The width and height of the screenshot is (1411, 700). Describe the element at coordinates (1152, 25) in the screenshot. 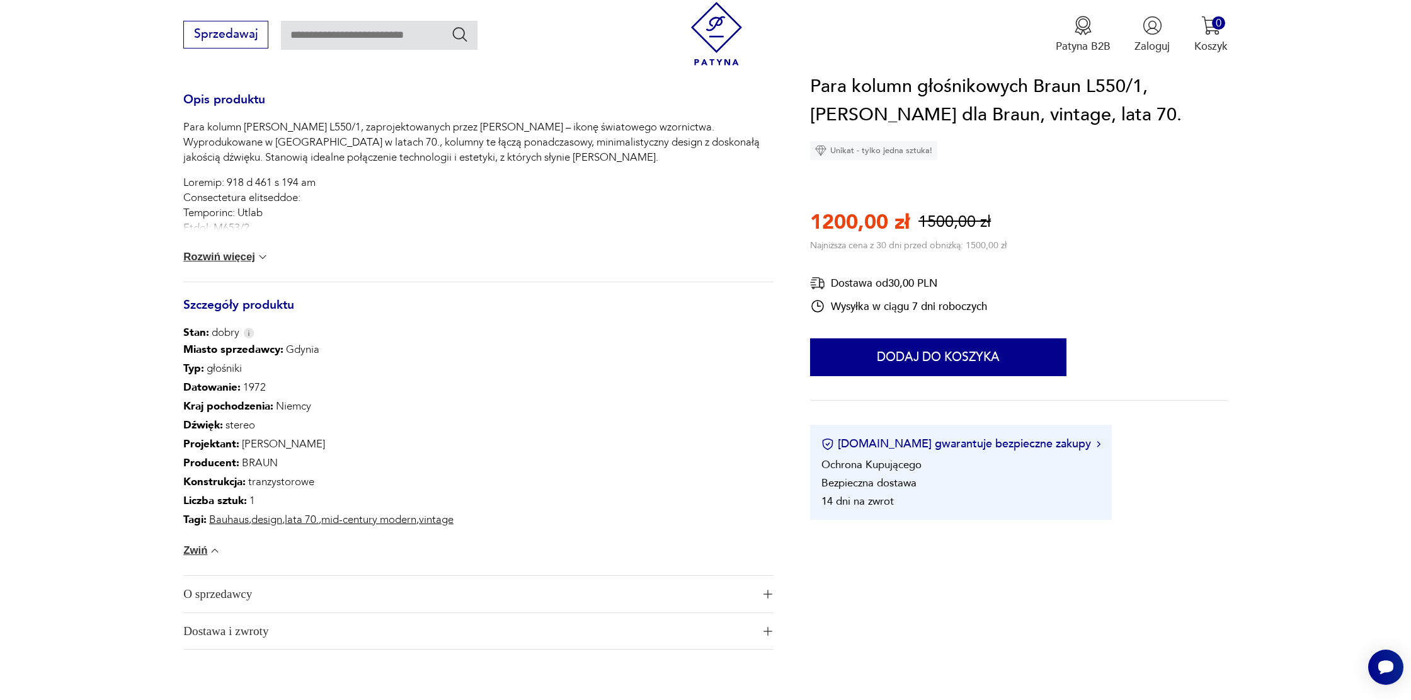

I see `img: Ikonka użytkownika` at that location.